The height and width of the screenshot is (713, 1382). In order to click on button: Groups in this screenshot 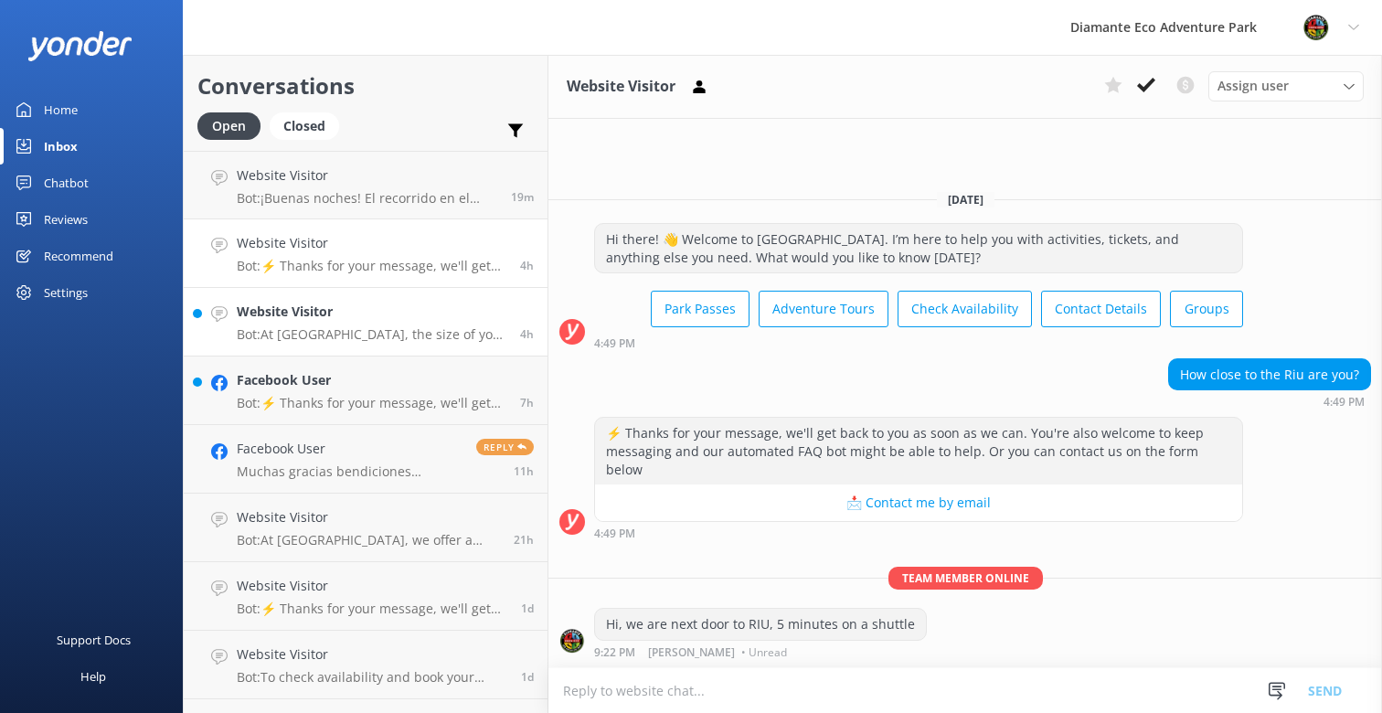, I will do `click(1206, 309)`.